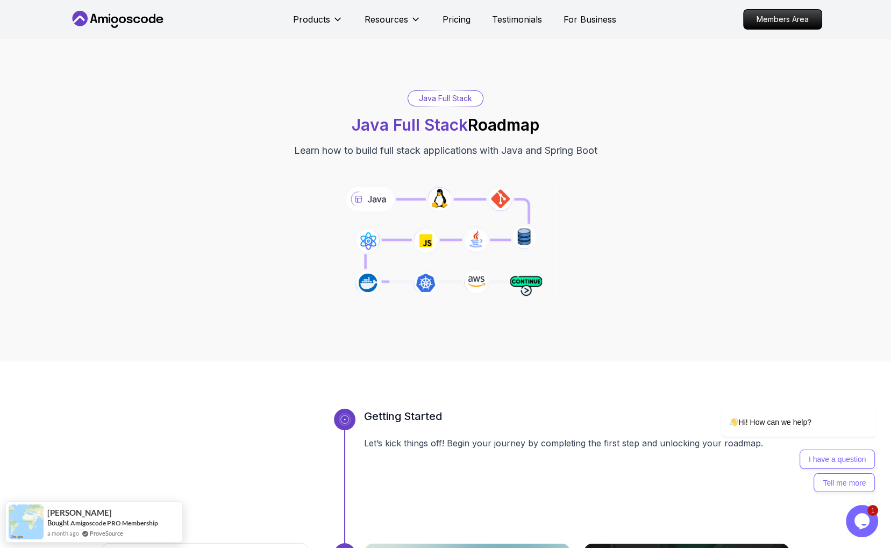 The image size is (891, 548). Describe the element at coordinates (517, 19) in the screenshot. I see `a: Testimonials` at that location.